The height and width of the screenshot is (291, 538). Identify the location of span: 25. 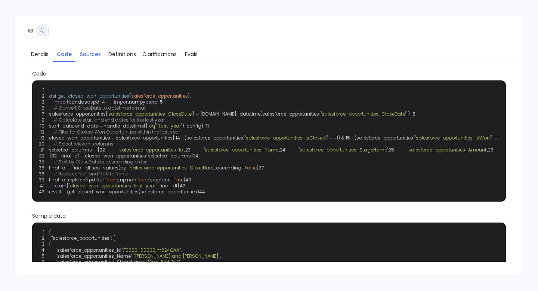
(393, 150).